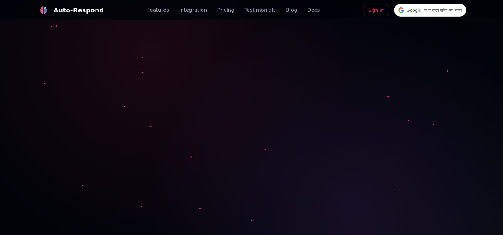 This screenshot has height=235, width=503. Describe the element at coordinates (291, 10) in the screenshot. I see `a: Blog` at that location.